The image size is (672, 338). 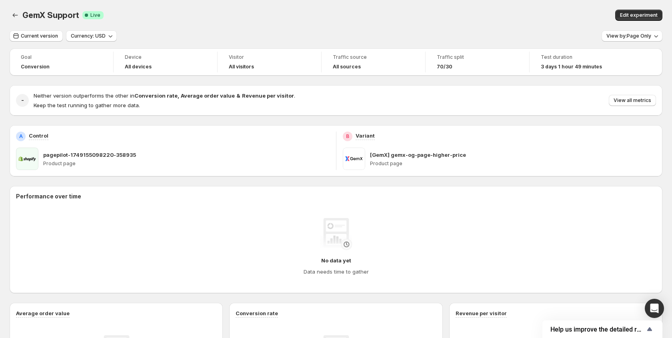 I want to click on a: Traffic sourceAll sources, so click(x=373, y=62).